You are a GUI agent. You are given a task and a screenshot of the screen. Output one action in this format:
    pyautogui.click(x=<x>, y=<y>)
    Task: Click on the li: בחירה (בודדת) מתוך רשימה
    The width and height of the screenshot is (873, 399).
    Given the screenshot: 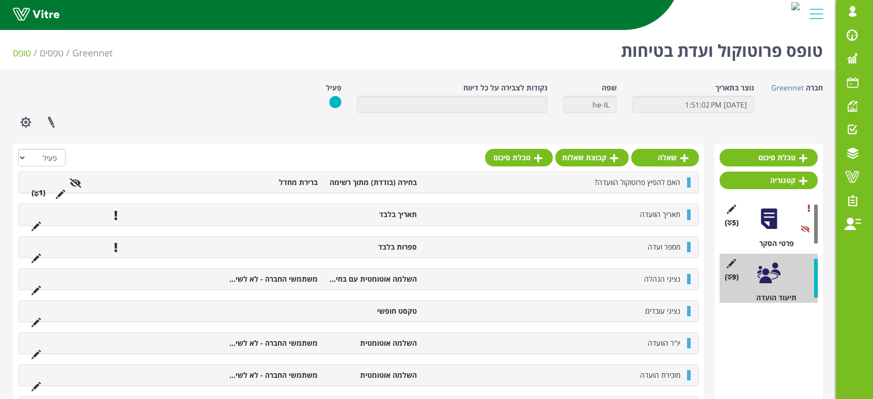 What is the action you would take?
    pyautogui.click(x=372, y=182)
    